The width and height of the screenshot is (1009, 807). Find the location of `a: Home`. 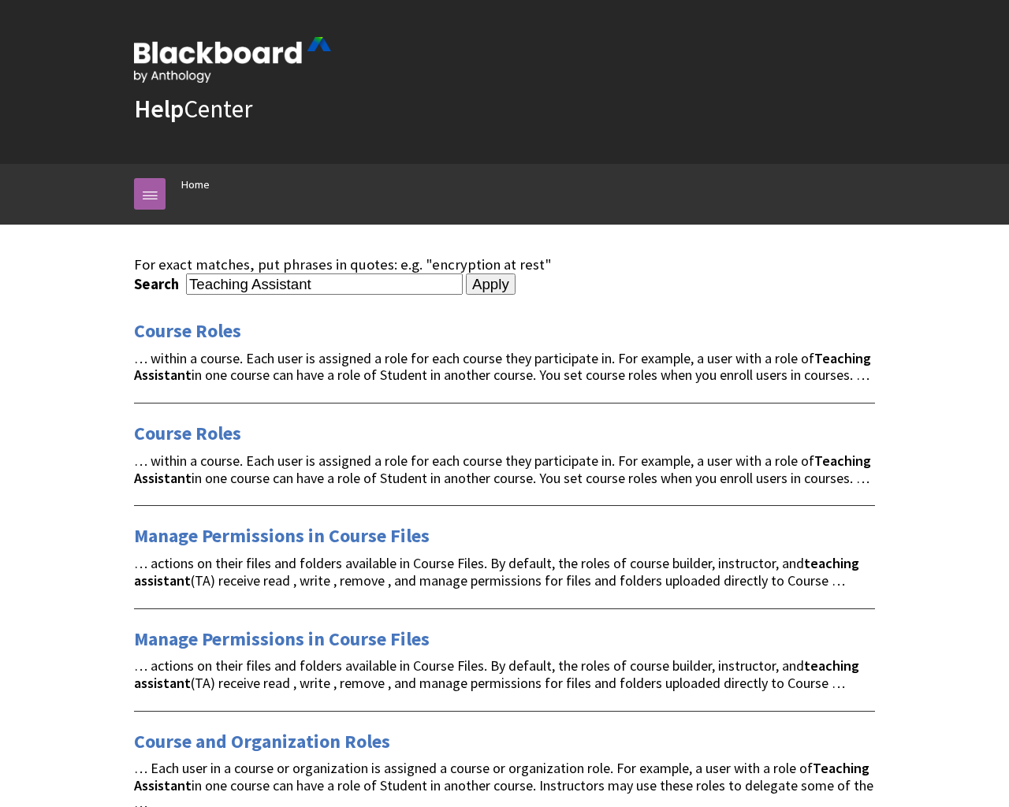

a: Home is located at coordinates (195, 184).